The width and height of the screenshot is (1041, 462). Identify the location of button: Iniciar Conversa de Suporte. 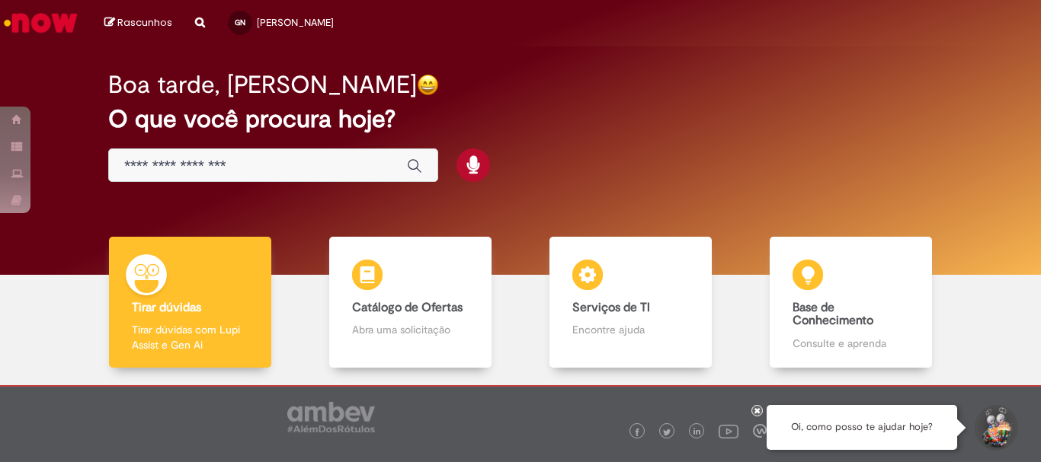
(995, 428).